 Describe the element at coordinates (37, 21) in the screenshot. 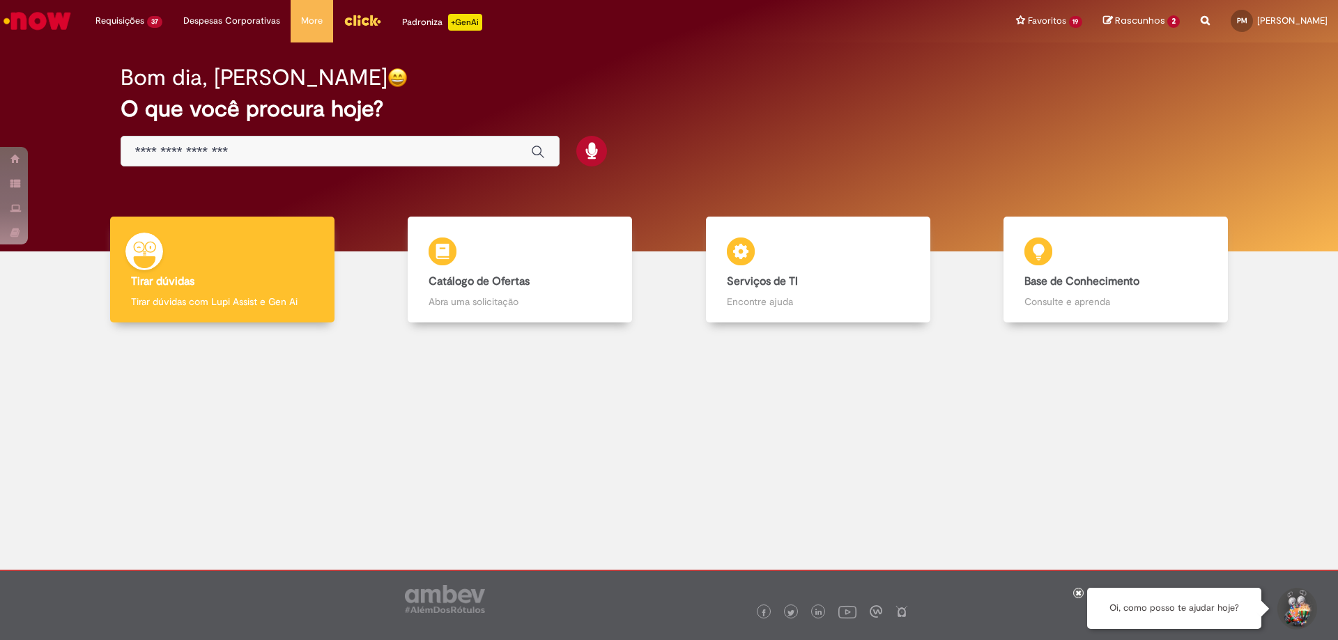

I see `img: ServiceNow` at that location.